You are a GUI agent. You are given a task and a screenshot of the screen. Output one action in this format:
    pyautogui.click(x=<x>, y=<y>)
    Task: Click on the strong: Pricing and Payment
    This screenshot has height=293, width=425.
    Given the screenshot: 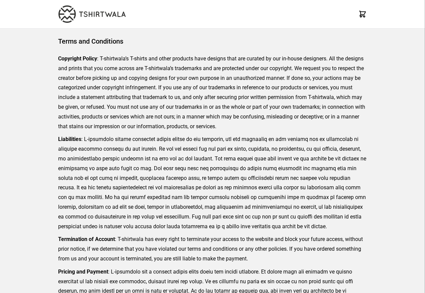 What is the action you would take?
    pyautogui.click(x=83, y=272)
    